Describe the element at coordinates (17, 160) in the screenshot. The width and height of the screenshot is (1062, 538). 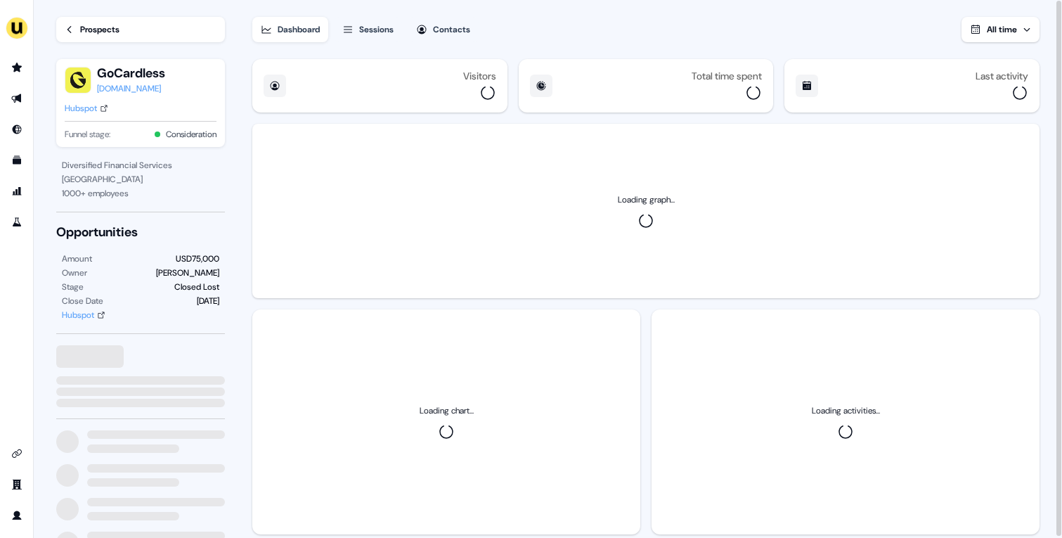
I see `a: Go to templates` at that location.